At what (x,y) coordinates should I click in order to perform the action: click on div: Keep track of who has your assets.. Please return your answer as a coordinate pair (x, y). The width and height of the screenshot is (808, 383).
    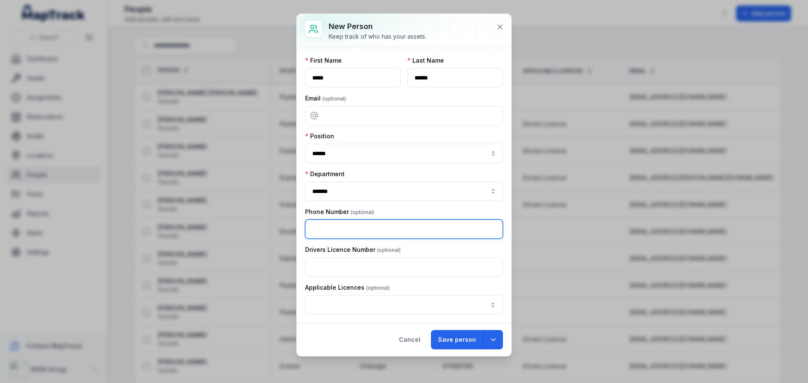
    Looking at the image, I should click on (377, 37).